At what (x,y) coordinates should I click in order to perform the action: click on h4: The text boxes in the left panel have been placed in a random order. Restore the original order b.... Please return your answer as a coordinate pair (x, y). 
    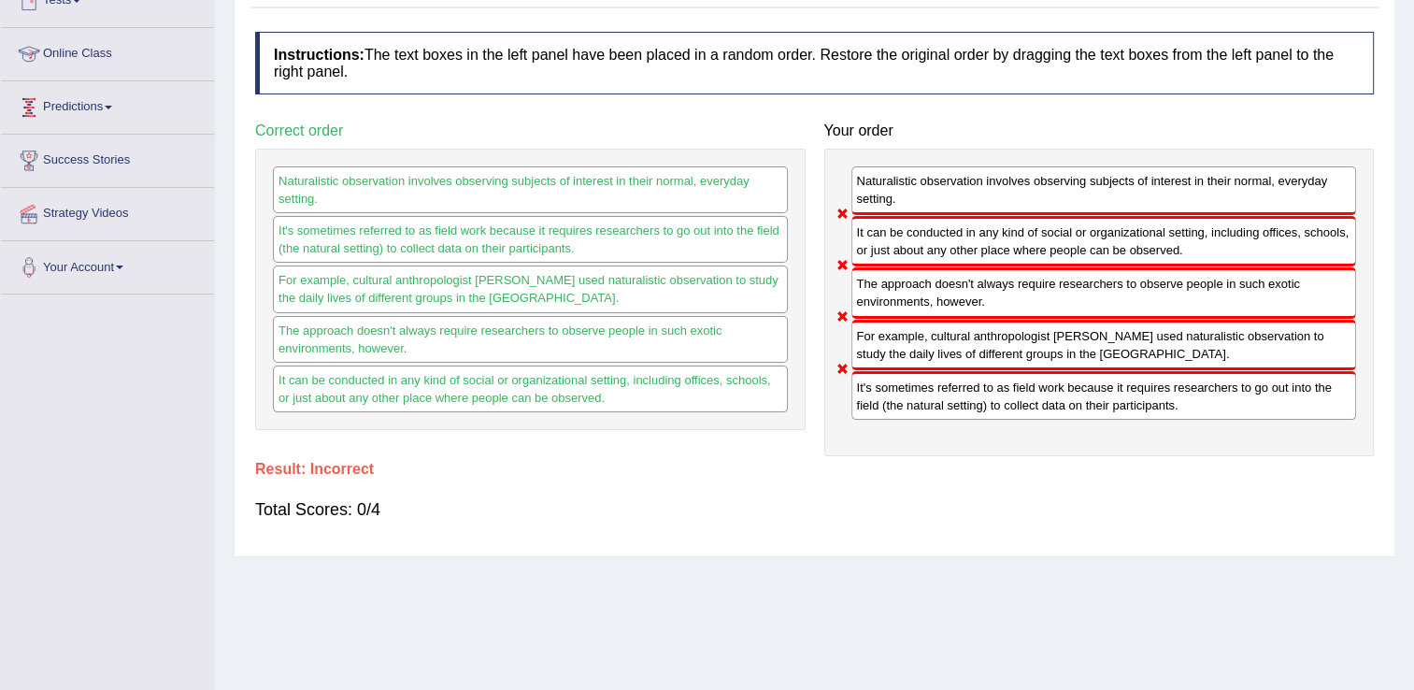
    Looking at the image, I should click on (814, 63).